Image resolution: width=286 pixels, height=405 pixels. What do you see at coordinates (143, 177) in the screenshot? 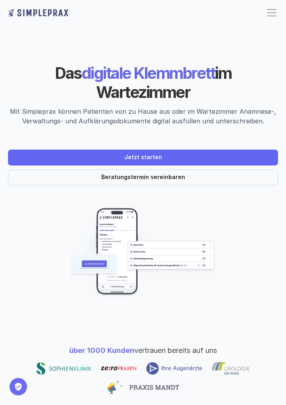
I see `a: Beratungstermin vereinbaren` at bounding box center [143, 177].